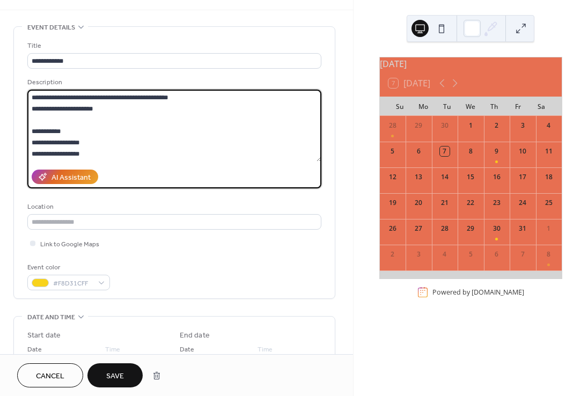 This screenshot has width=588, height=396. I want to click on span: #F8D31CFF, so click(73, 283).